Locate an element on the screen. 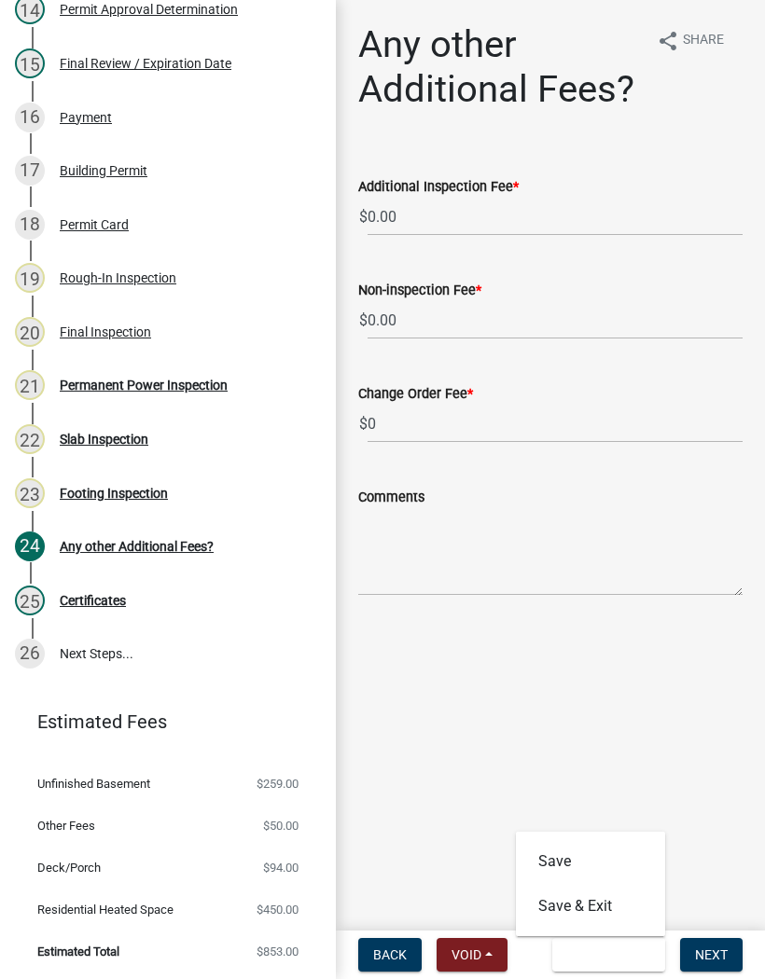 The image size is (765, 979). div: 21 is located at coordinates (30, 385).